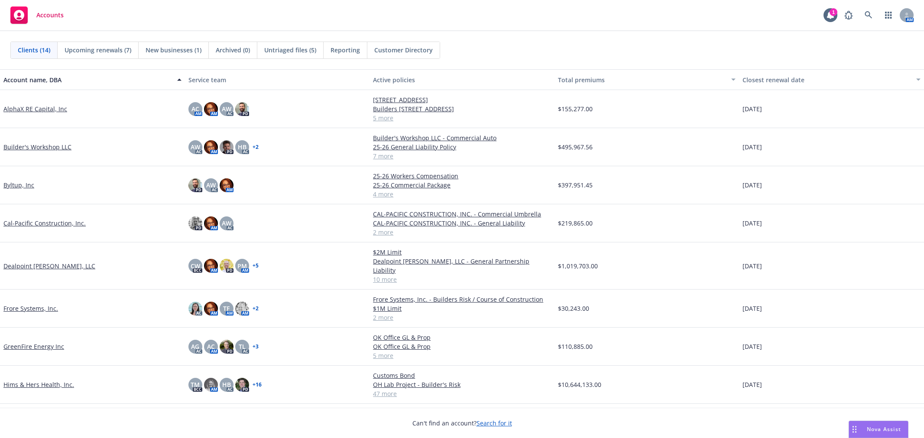 The width and height of the screenshot is (924, 438). Describe the element at coordinates (462, 394) in the screenshot. I see `a: 47 more` at that location.